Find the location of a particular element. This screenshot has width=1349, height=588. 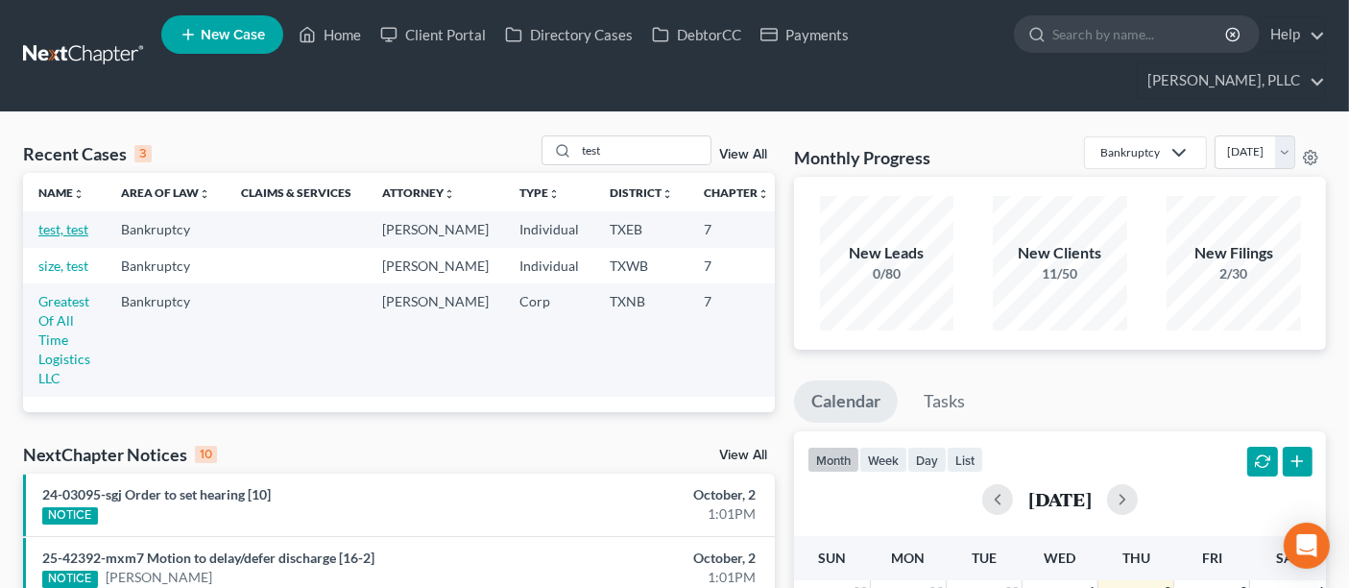

span: Fri is located at coordinates (1212, 557).